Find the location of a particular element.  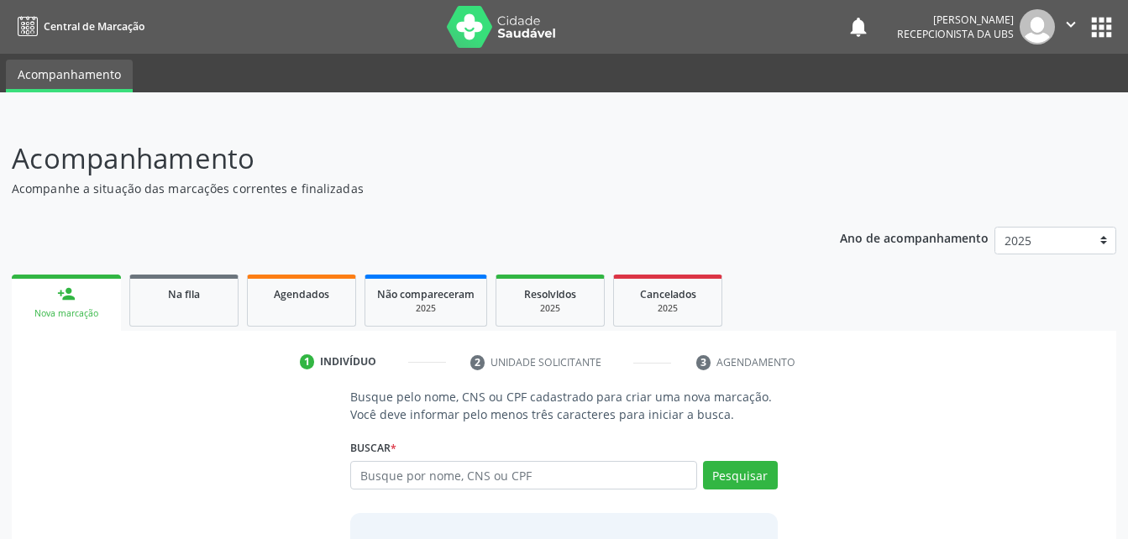

span: Central de Marcação is located at coordinates (94, 26).